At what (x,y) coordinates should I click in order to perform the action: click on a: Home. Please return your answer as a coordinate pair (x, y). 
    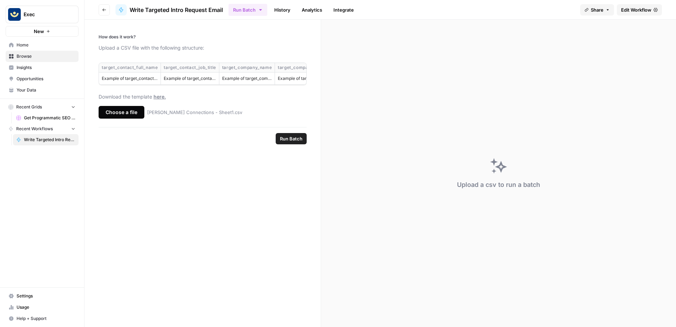
    Looking at the image, I should click on (42, 45).